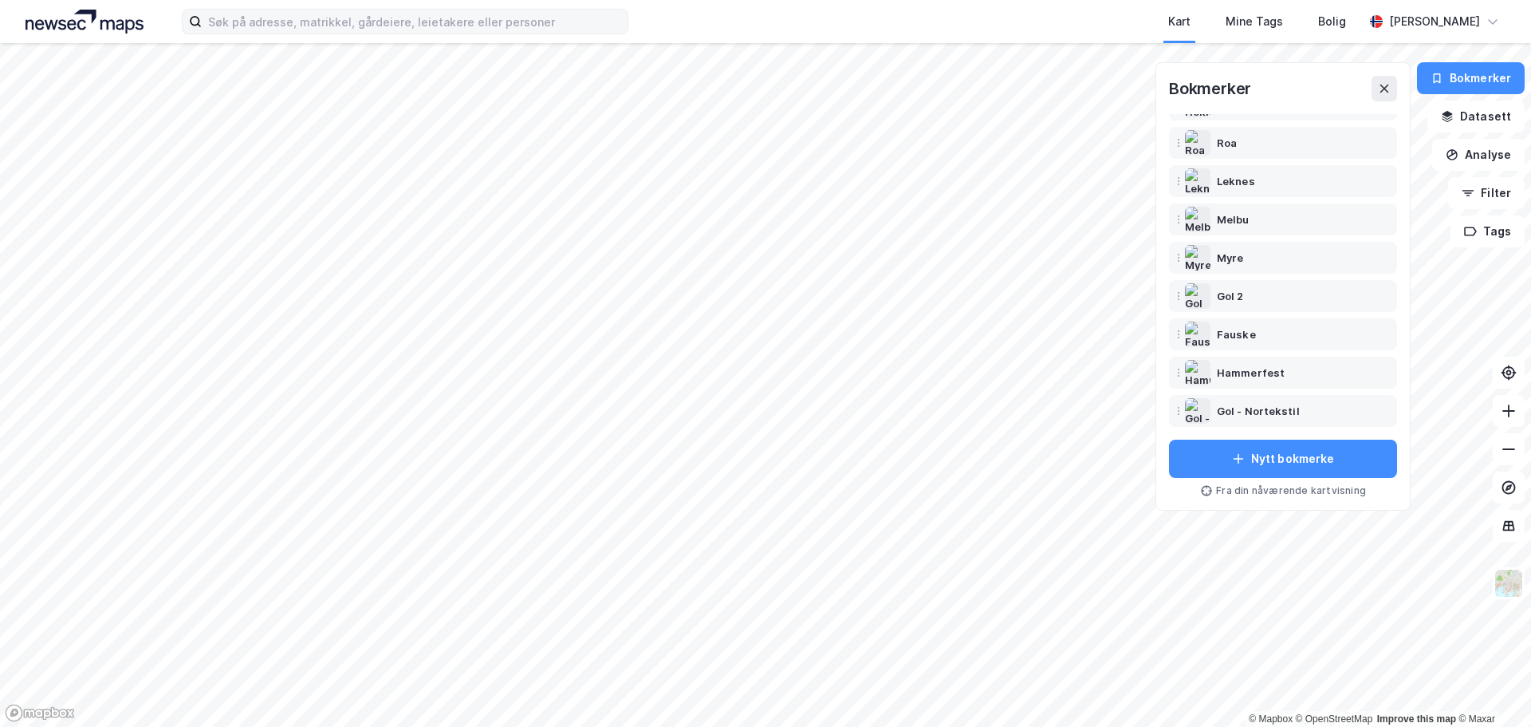  I want to click on div: Bokmerker, so click(1210, 89).